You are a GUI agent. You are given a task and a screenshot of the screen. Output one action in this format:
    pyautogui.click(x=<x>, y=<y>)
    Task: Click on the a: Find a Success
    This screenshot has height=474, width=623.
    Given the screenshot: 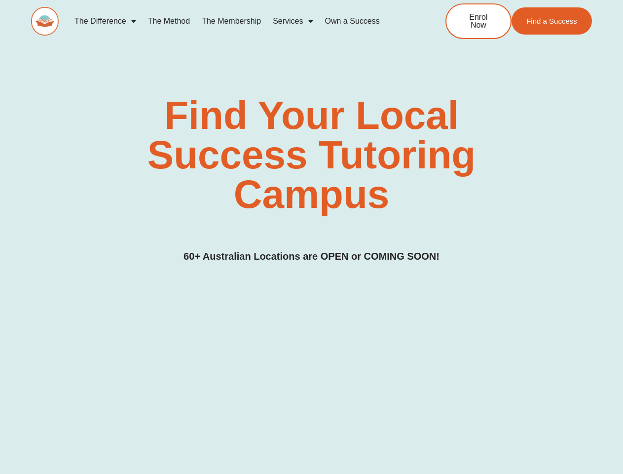 What is the action you would take?
    pyautogui.click(x=552, y=21)
    